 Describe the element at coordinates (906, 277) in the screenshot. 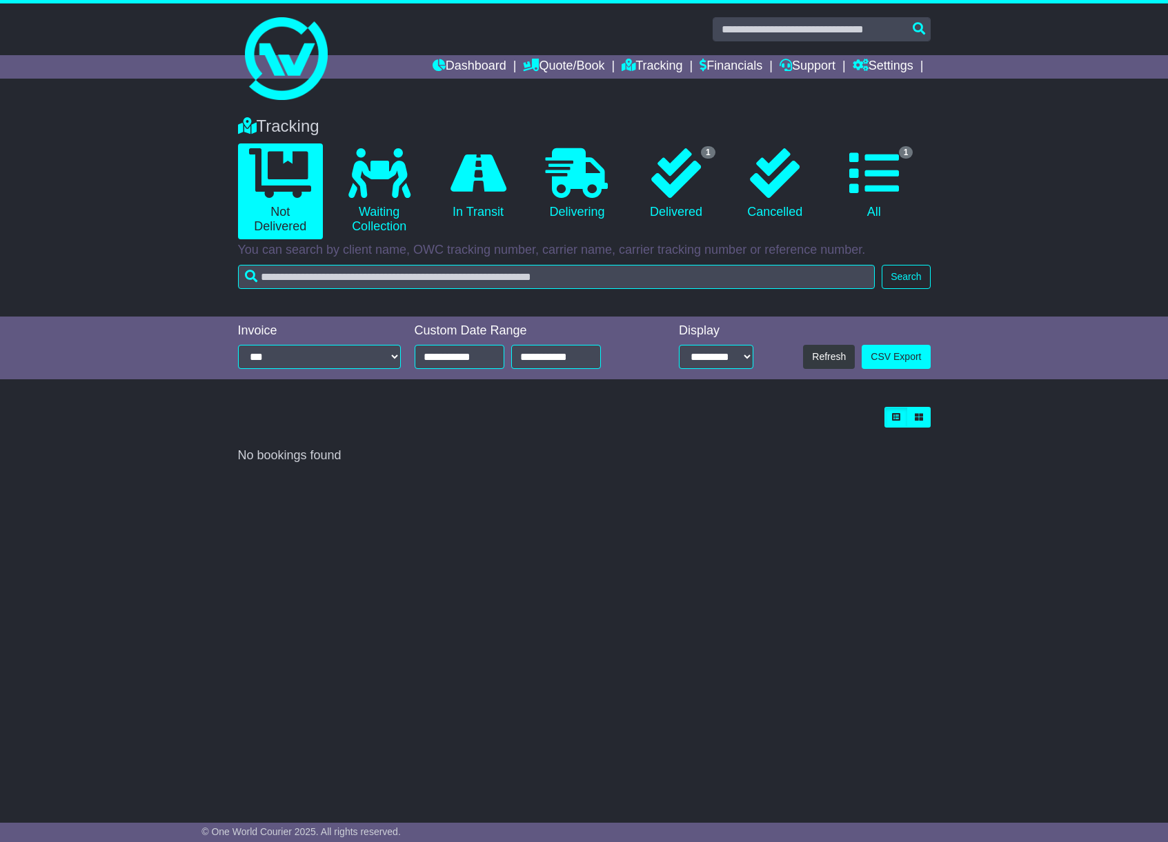

I see `button: Search` at that location.